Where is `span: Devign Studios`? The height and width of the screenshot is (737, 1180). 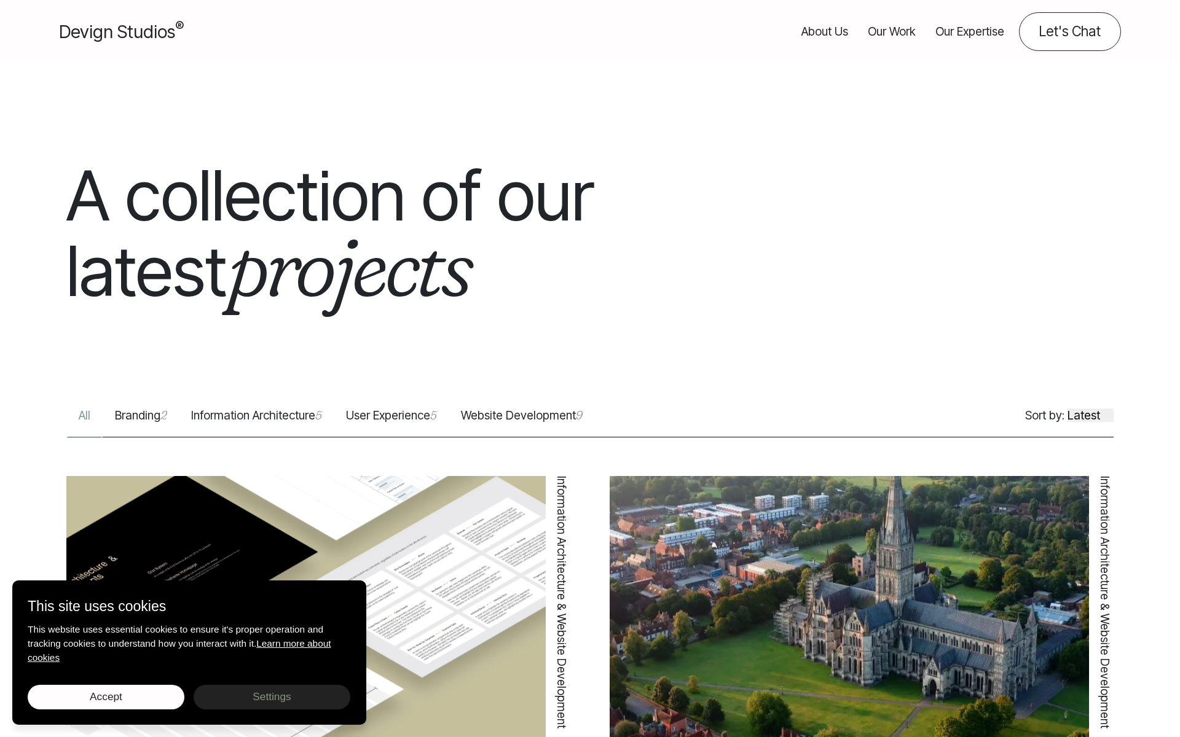
span: Devign Studios is located at coordinates (121, 31).